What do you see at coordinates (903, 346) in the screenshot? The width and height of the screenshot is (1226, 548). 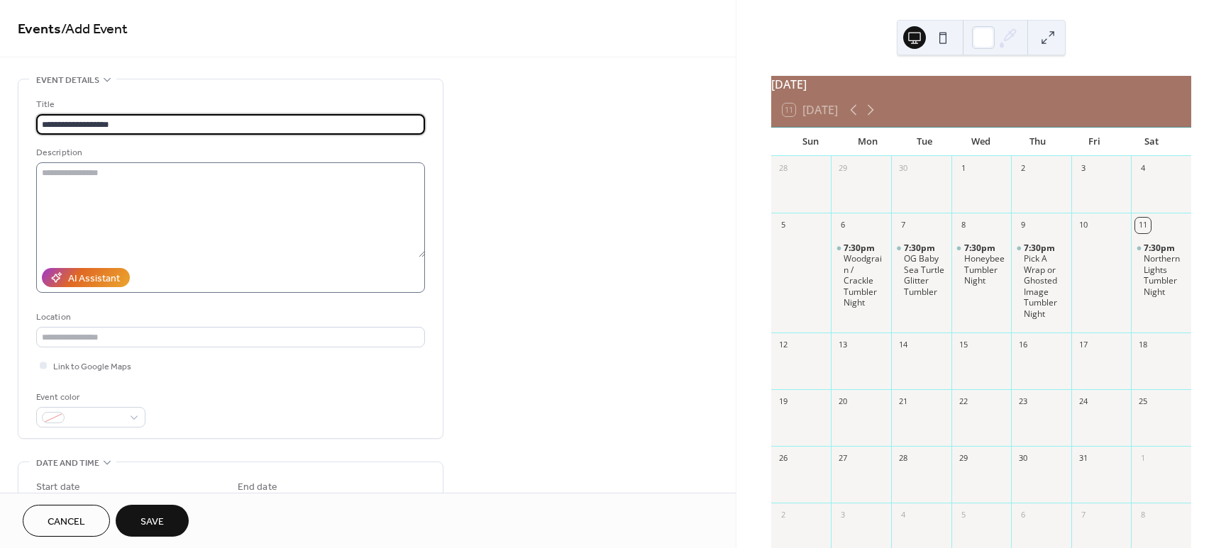 I see `div: 14` at bounding box center [903, 346].